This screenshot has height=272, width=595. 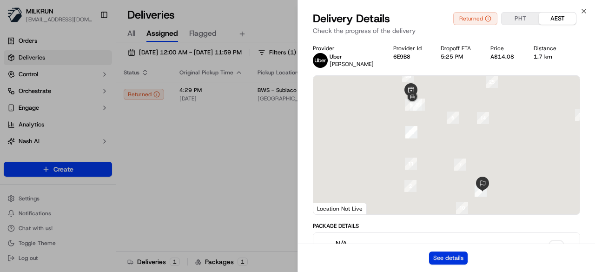 I want to click on div: 26, so click(x=408, y=76).